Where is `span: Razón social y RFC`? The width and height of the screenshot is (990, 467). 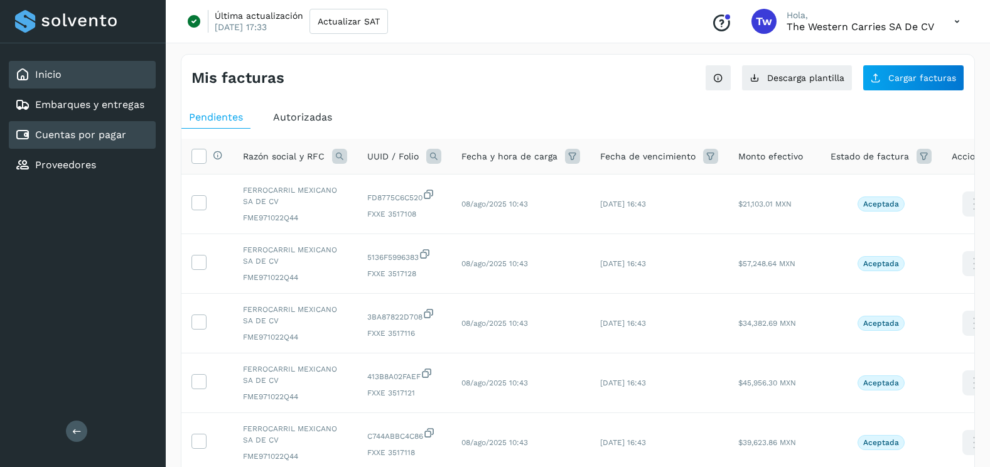
span: Razón social y RFC is located at coordinates (284, 156).